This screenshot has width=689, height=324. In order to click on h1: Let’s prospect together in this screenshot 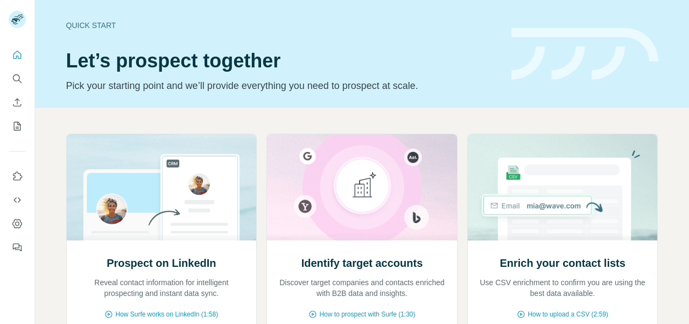, I will do `click(282, 61)`.